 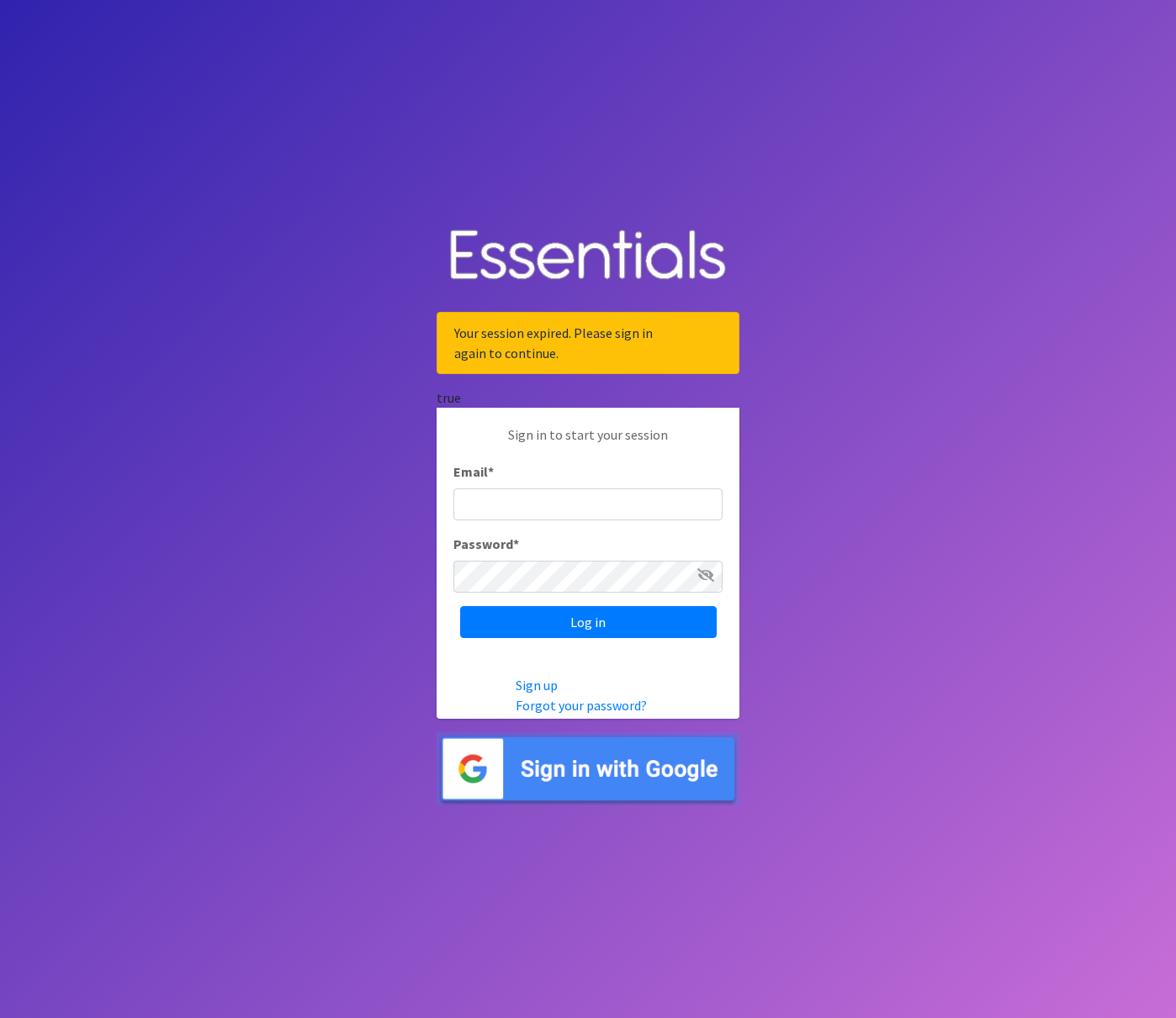 What do you see at coordinates (588, 343) in the screenshot?
I see `div: Your session expired. Please sign in again to continue.` at bounding box center [588, 343].